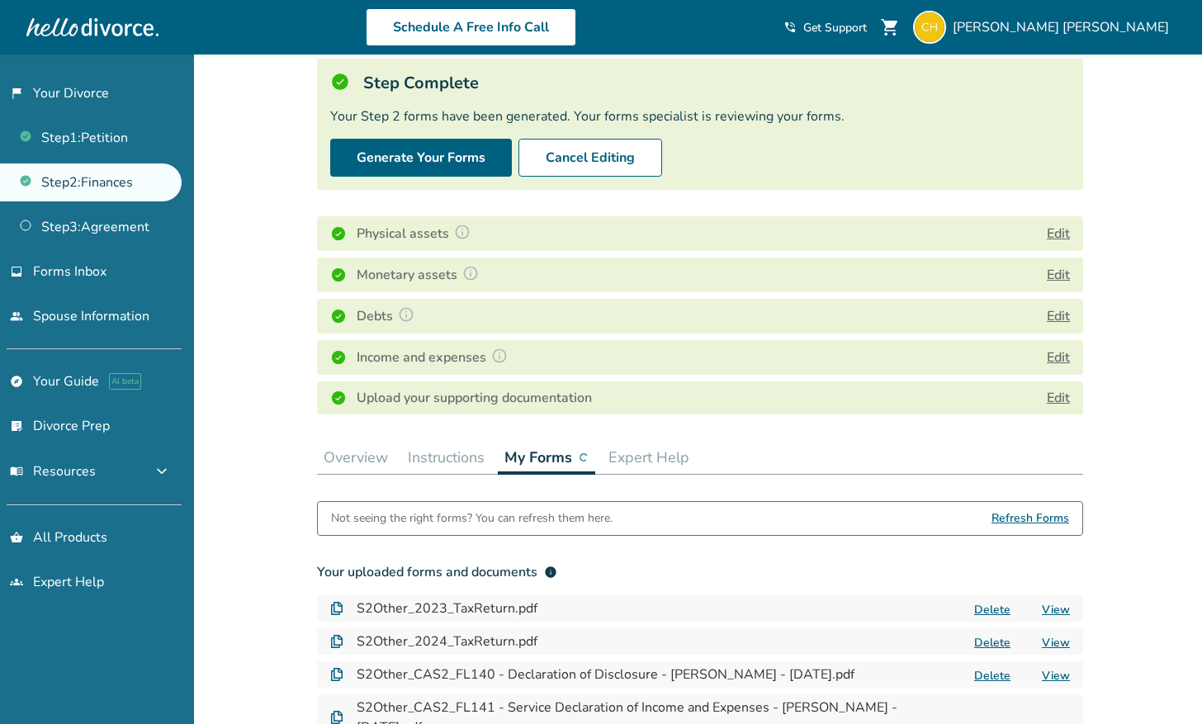 The height and width of the screenshot is (724, 1202). I want to click on h4: S2Other_2023_TaxReturn.pdf, so click(447, 608).